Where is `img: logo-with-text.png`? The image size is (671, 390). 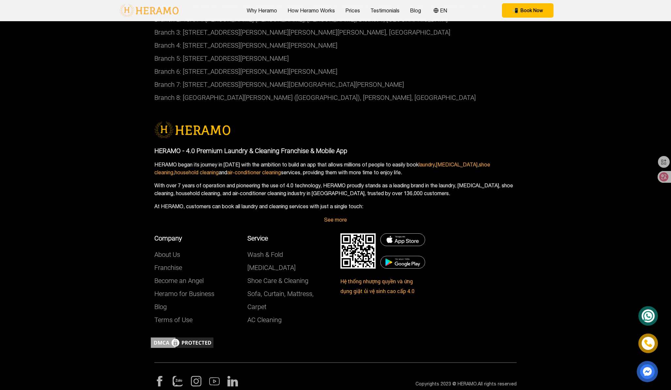 img: logo-with-text.png is located at coordinates (149, 10).